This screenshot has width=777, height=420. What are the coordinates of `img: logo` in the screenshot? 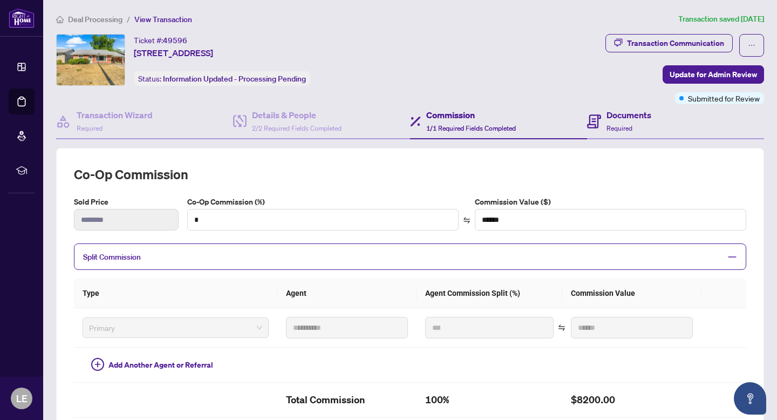 It's located at (22, 18).